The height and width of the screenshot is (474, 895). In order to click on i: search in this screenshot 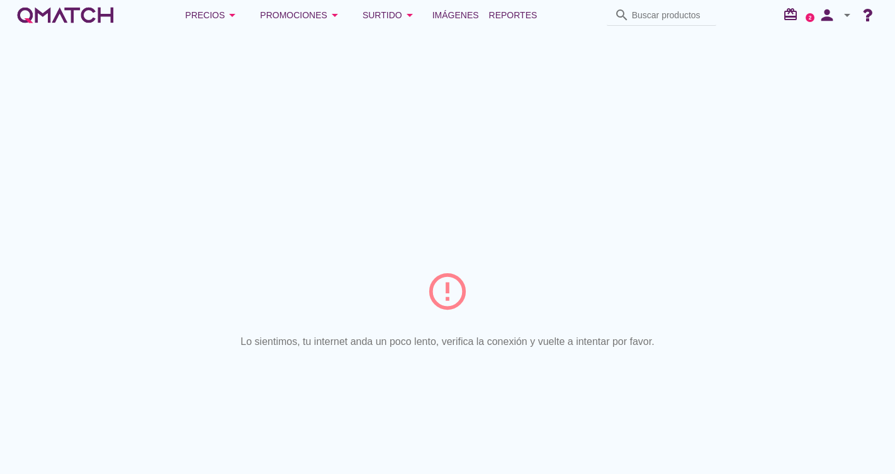, I will do `click(622, 15)`.